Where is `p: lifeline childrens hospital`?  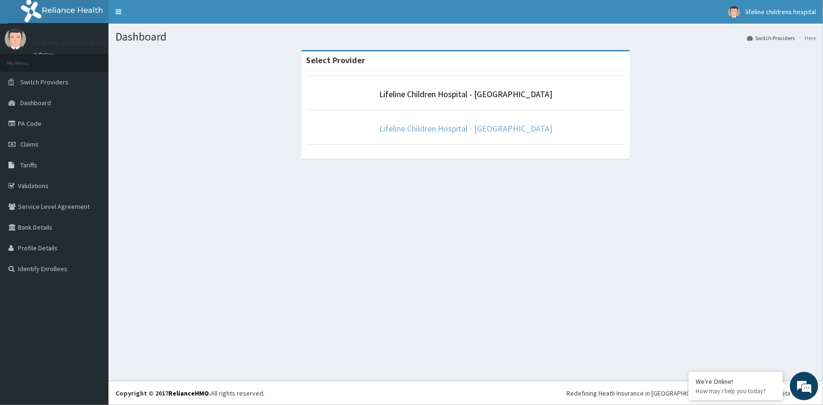
p: lifeline childrens hospital is located at coordinates (80, 42).